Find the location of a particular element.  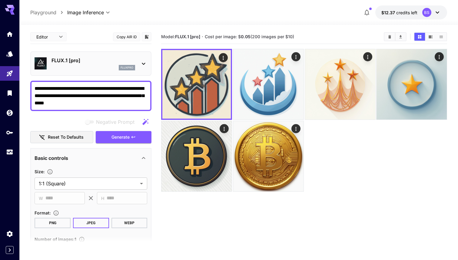

a: Playground is located at coordinates (43, 12).